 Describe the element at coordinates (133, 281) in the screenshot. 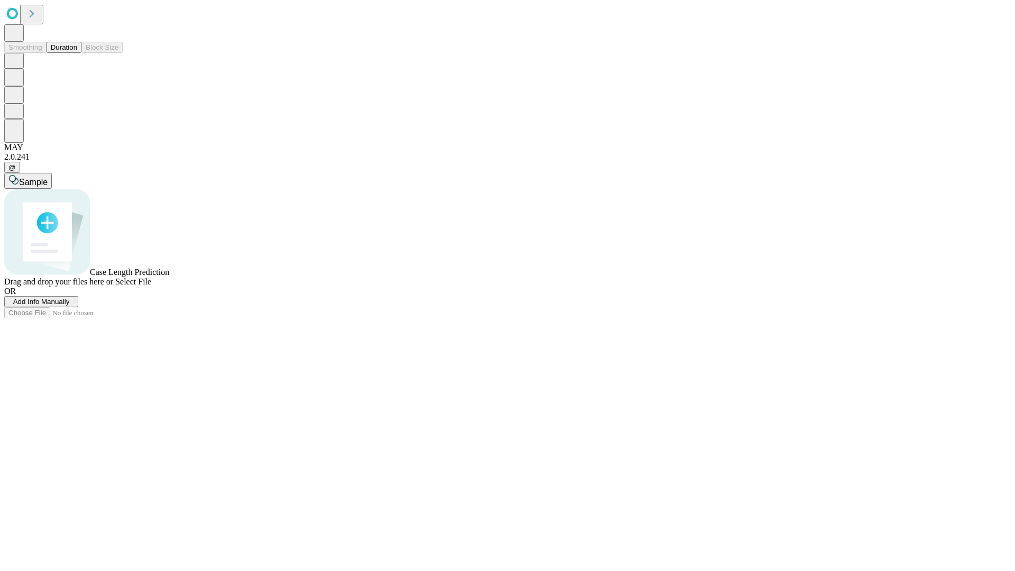

I see `span: Select File` at that location.